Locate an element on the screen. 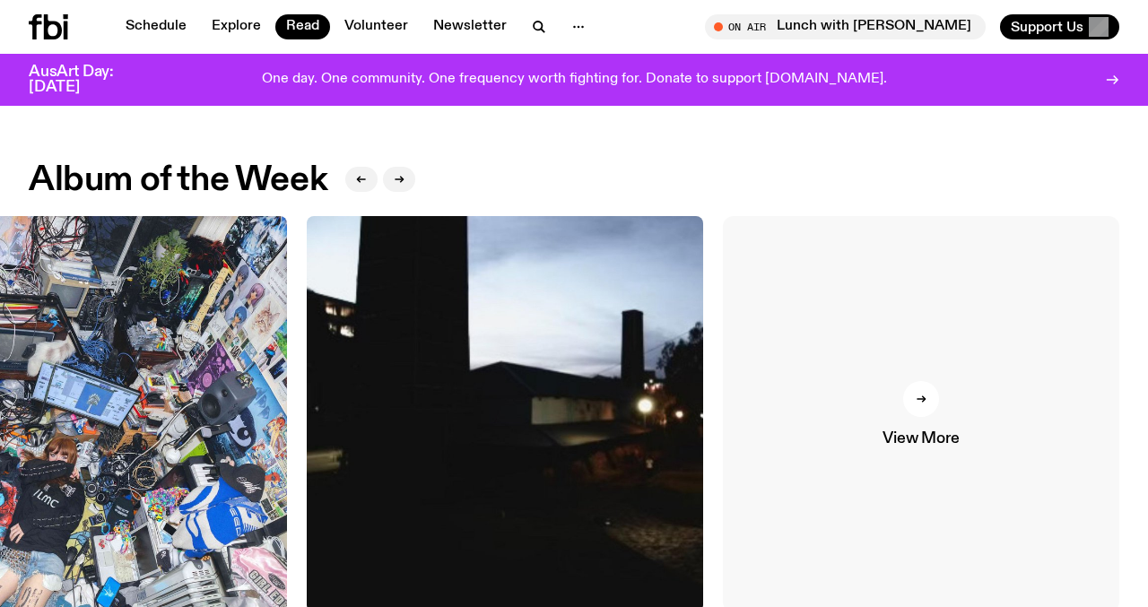  a: Newsletter is located at coordinates (470, 27).